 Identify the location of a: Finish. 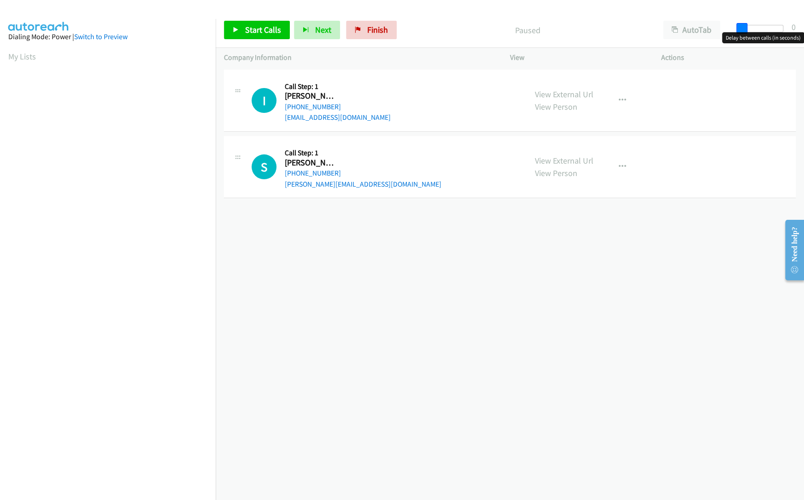
(371, 30).